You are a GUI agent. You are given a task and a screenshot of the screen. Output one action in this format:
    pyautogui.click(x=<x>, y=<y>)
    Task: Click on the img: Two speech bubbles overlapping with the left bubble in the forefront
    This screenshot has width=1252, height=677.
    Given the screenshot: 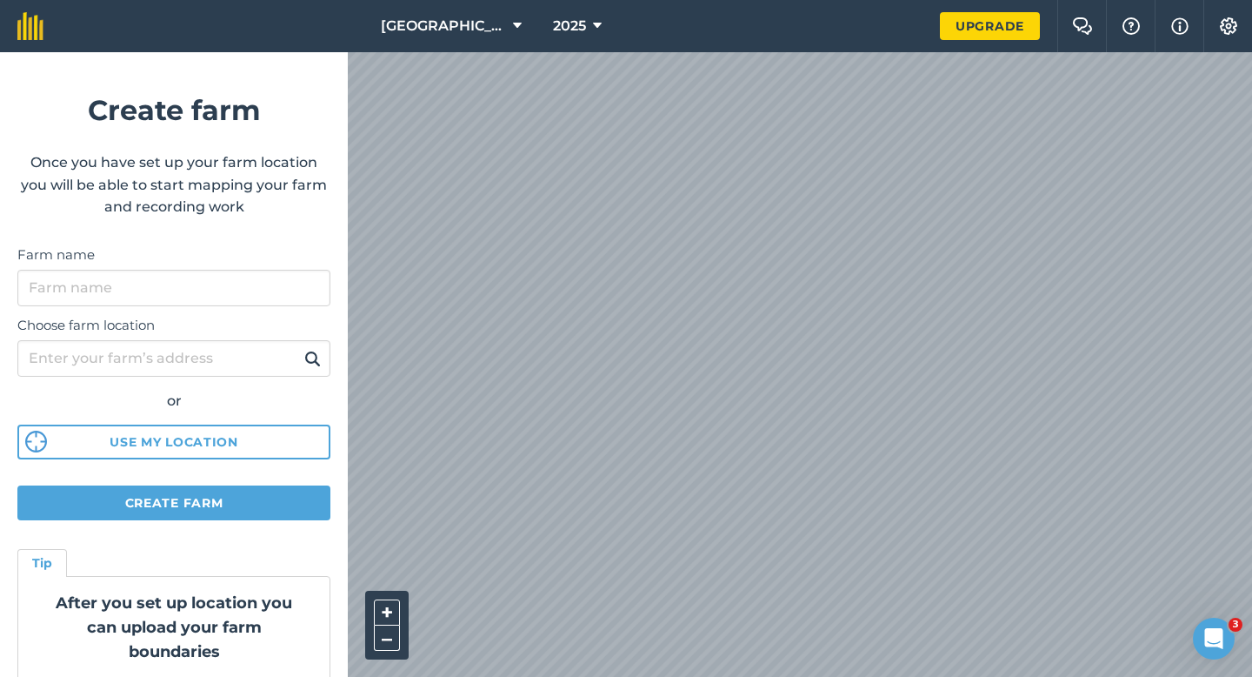 What is the action you would take?
    pyautogui.click(x=1083, y=26)
    